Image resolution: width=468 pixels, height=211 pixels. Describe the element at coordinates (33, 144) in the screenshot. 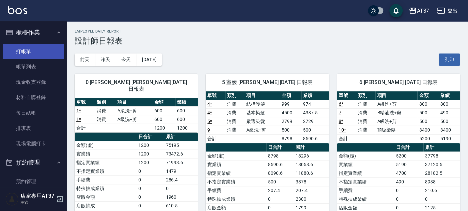

I see `a: 現場電腦打卡` at that location.